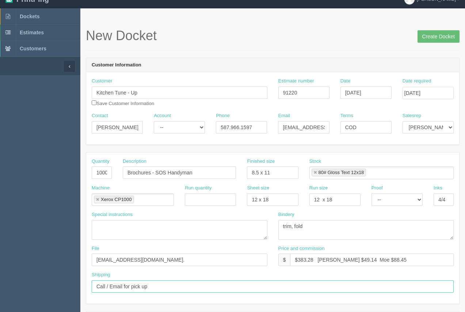 This screenshot has height=312, width=465. I want to click on h1: New Docket, so click(272, 36).